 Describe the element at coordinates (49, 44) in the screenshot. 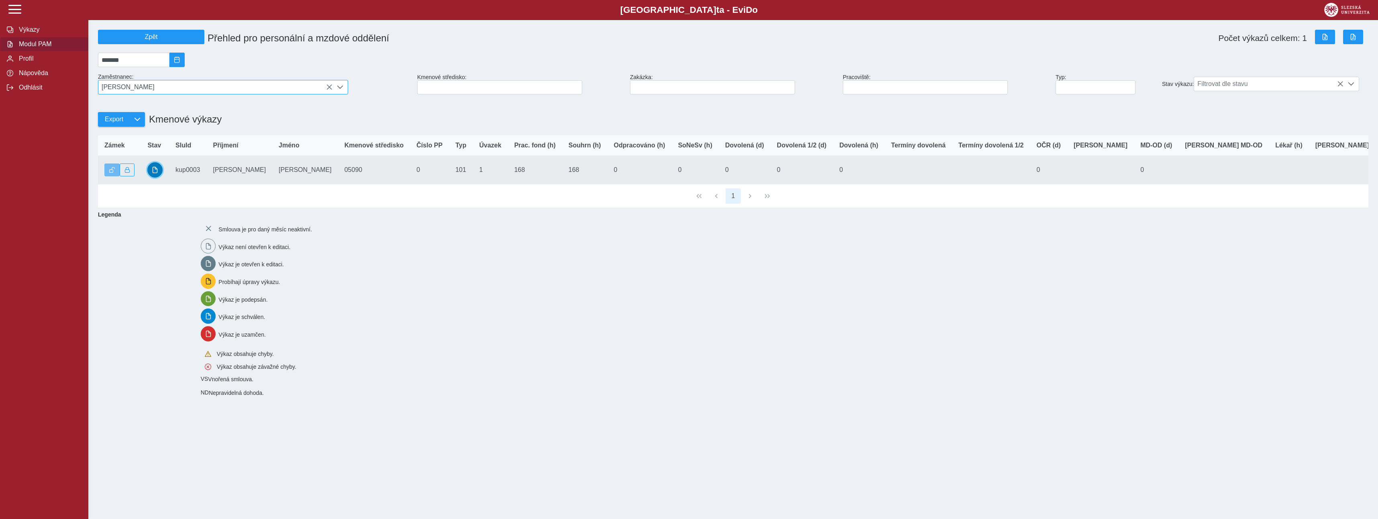

I see `span: Modul PAM` at that location.